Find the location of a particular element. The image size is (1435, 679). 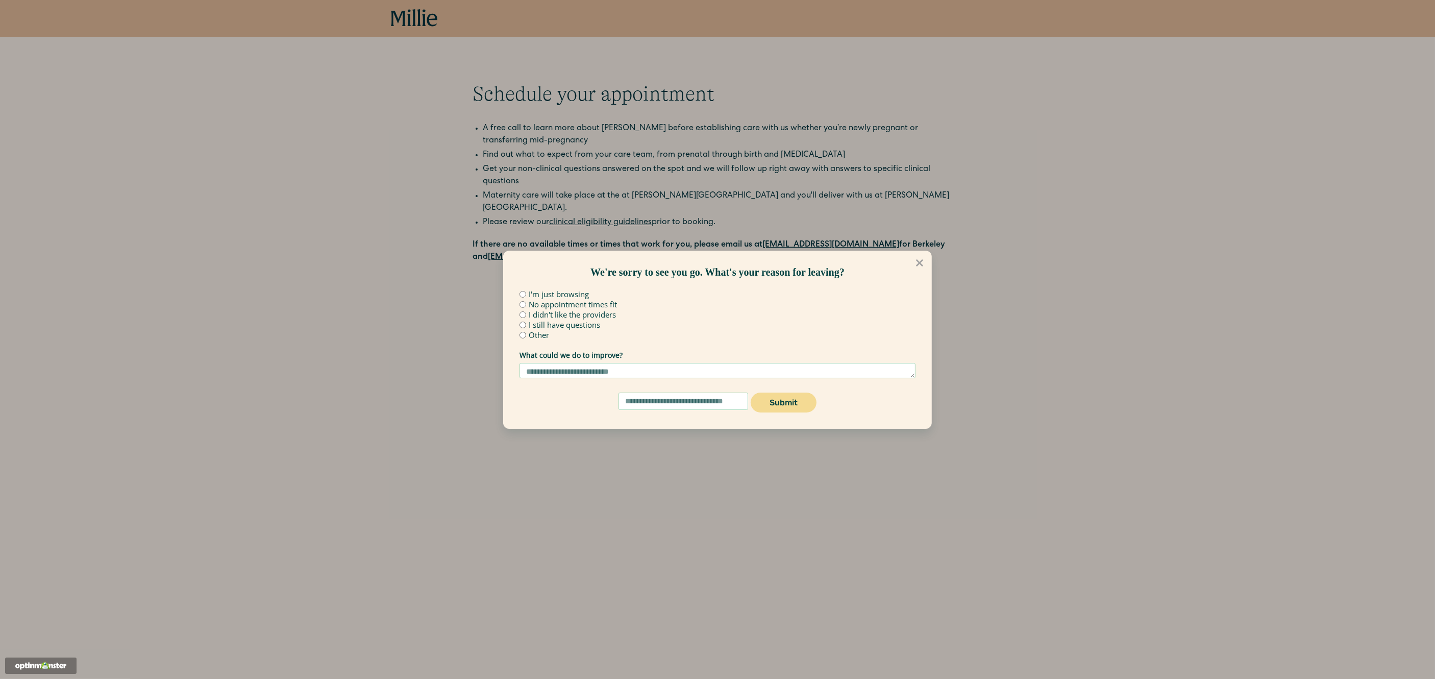

label: I didn't like the providers is located at coordinates (572, 314).